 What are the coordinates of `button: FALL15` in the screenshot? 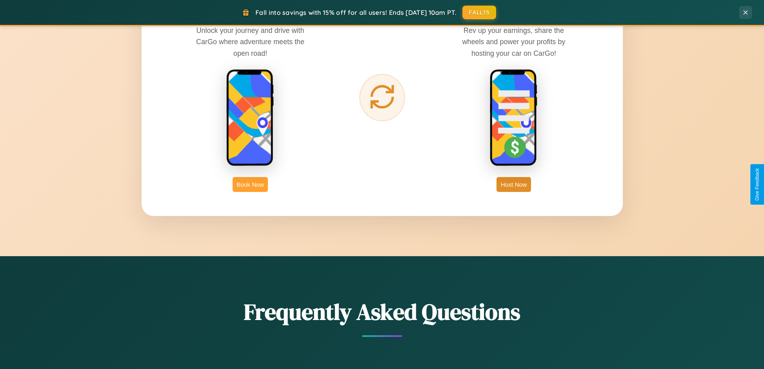 It's located at (480, 12).